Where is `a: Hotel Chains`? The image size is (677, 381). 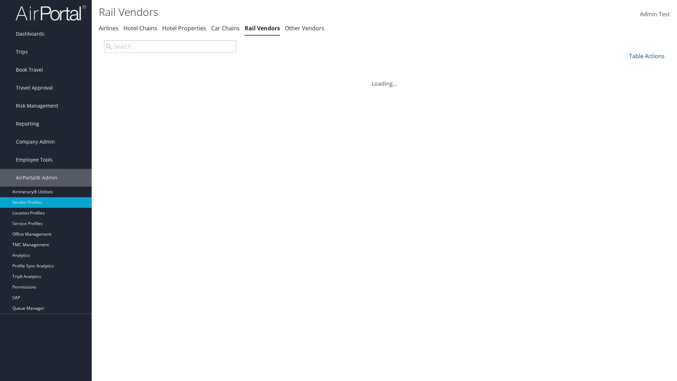
a: Hotel Chains is located at coordinates (140, 28).